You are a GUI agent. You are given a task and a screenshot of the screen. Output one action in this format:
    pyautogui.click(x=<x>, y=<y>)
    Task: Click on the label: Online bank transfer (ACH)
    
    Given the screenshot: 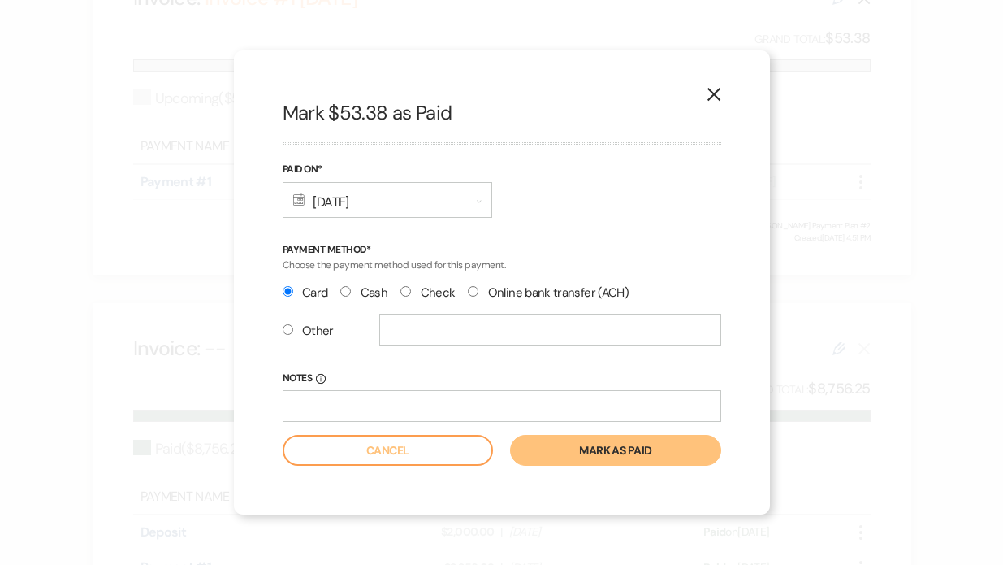 What is the action you would take?
    pyautogui.click(x=548, y=292)
    